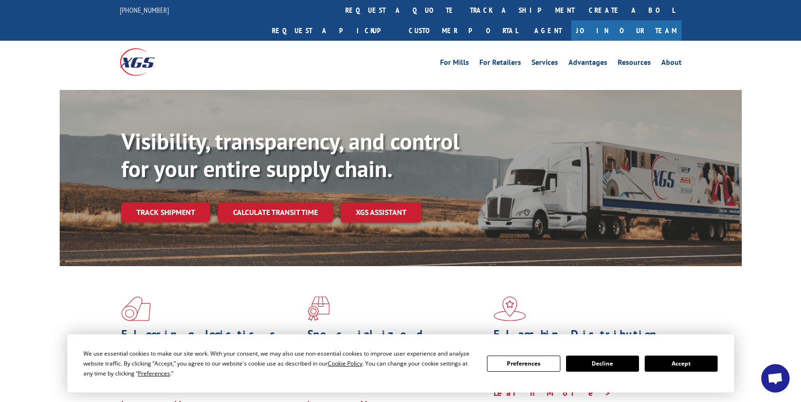 Image resolution: width=801 pixels, height=402 pixels. Describe the element at coordinates (588, 64) in the screenshot. I see `a: Advantages` at that location.